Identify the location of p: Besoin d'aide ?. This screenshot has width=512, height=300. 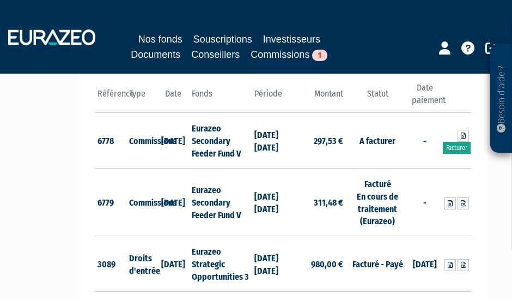
(501, 99).